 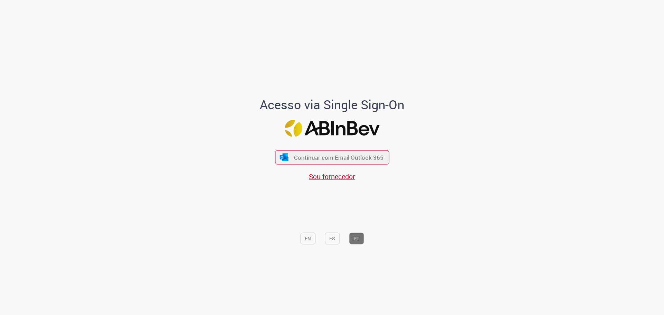 What do you see at coordinates (332, 176) in the screenshot?
I see `a: Sou fornecedor` at bounding box center [332, 176].